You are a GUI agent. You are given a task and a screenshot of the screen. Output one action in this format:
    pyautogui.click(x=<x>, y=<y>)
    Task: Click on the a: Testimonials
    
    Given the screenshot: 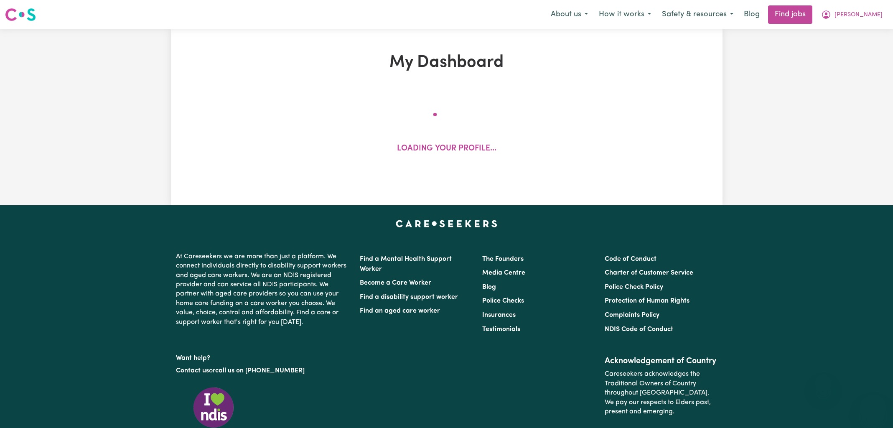 What is the action you would take?
    pyautogui.click(x=501, y=329)
    